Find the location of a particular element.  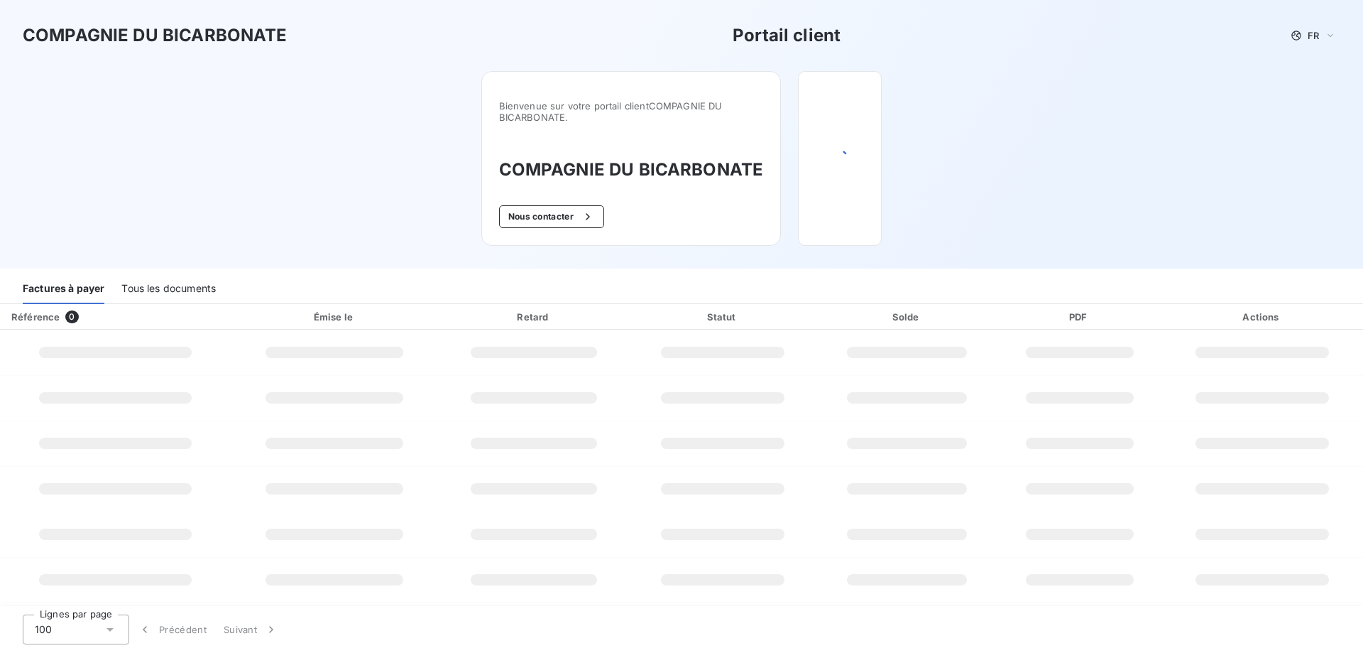

div: PDF is located at coordinates (1080, 317).